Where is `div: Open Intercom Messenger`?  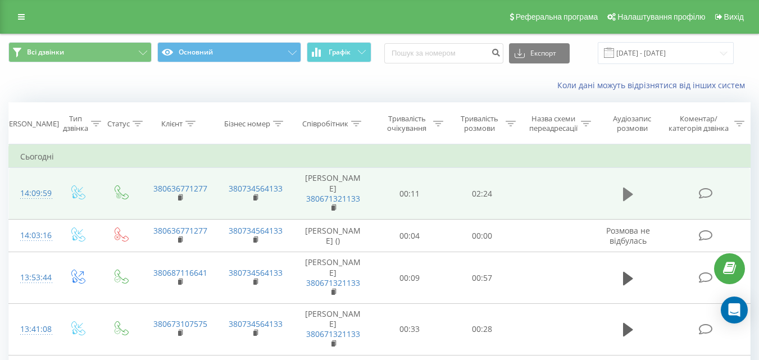 div: Open Intercom Messenger is located at coordinates (734, 310).